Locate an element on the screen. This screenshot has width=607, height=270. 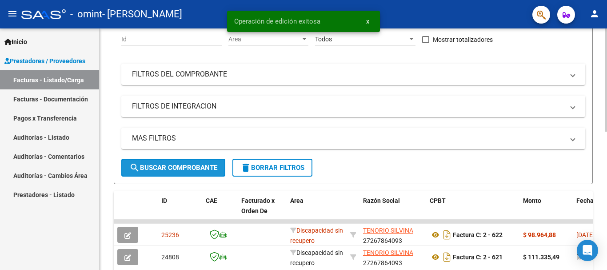
span: CPBT is located at coordinates (438, 200).